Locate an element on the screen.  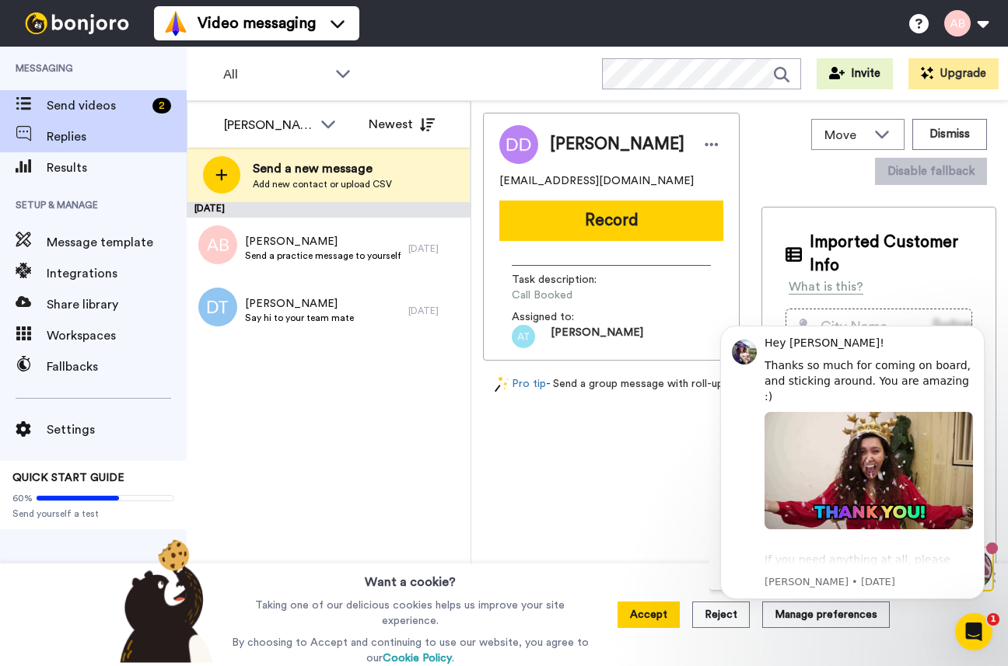
span: Fallbacks is located at coordinates (117, 367).